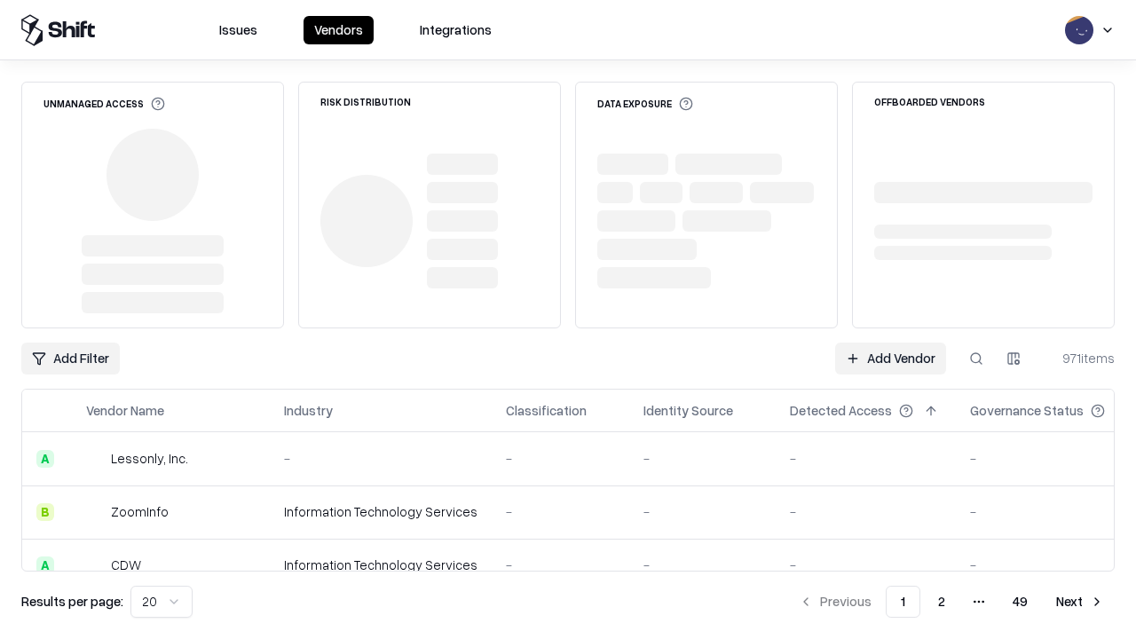 The width and height of the screenshot is (1136, 639). What do you see at coordinates (841, 410) in the screenshot?
I see `div: Detected Access` at bounding box center [841, 410].